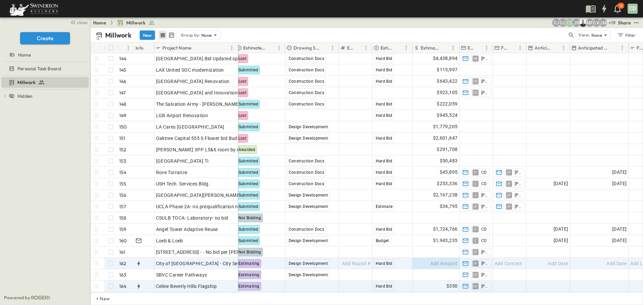  I want to click on span: CSULB TOCA- Laboratory- no bid, so click(192, 218).